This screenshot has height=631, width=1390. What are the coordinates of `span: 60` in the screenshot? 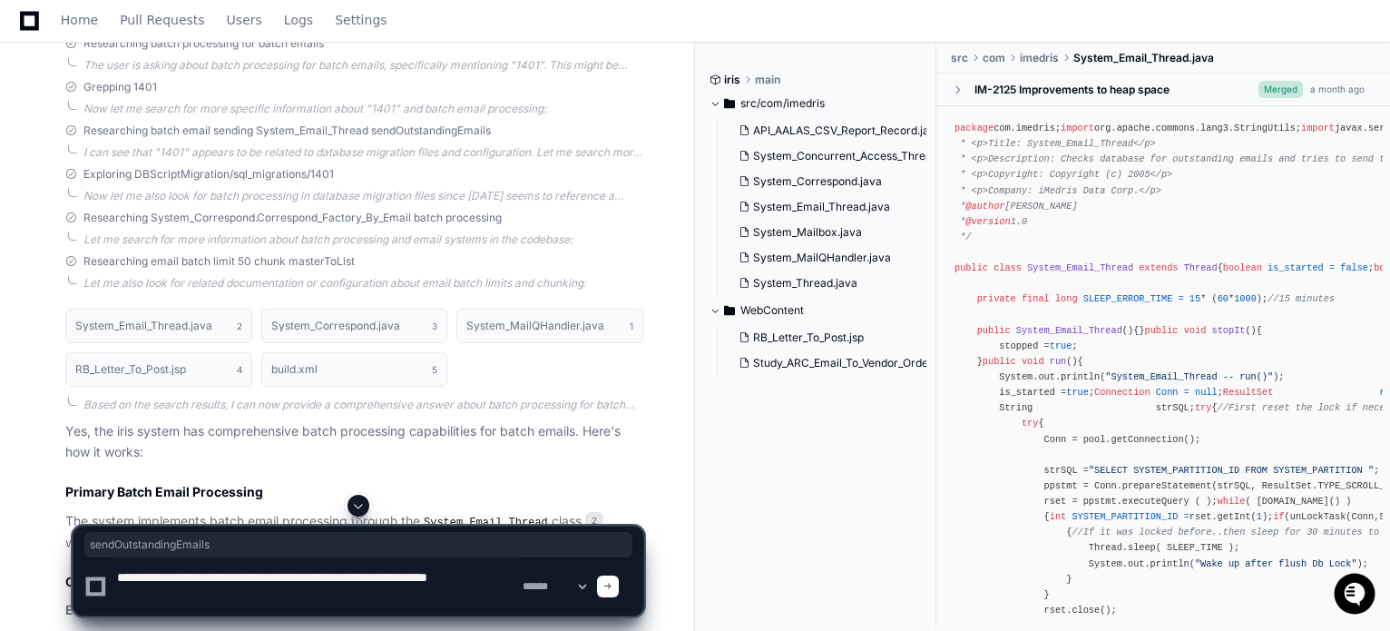 It's located at (1223, 299).